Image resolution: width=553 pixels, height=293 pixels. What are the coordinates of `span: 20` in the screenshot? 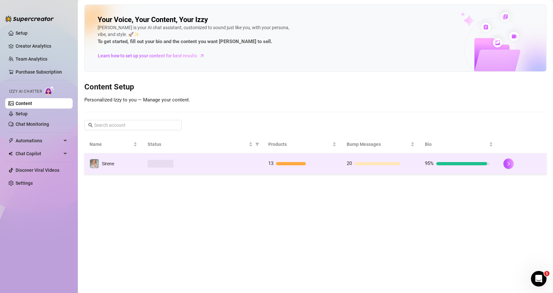 It's located at (349, 164).